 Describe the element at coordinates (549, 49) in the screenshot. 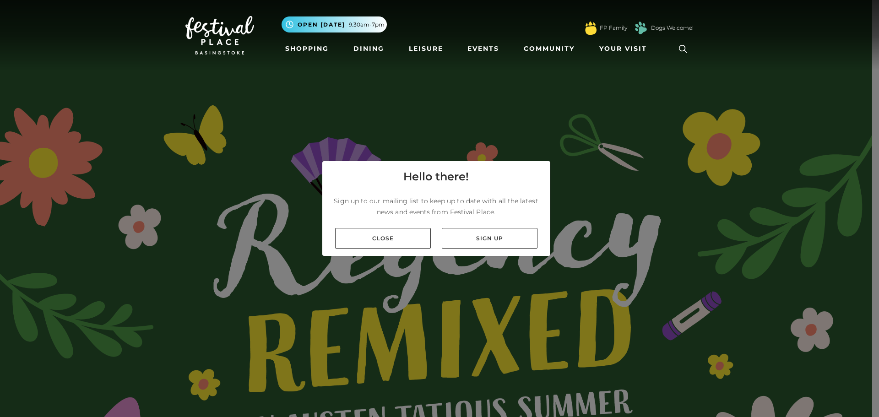

I see `a: Community` at that location.